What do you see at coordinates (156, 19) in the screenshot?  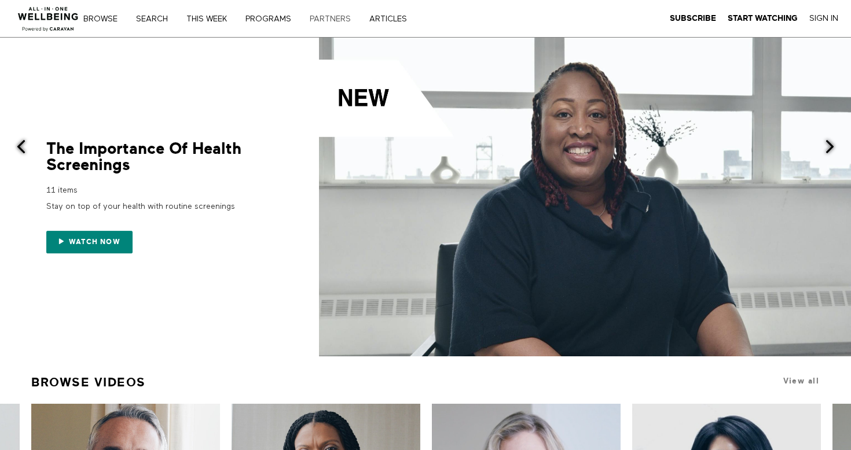 I see `a: Search` at bounding box center [156, 19].